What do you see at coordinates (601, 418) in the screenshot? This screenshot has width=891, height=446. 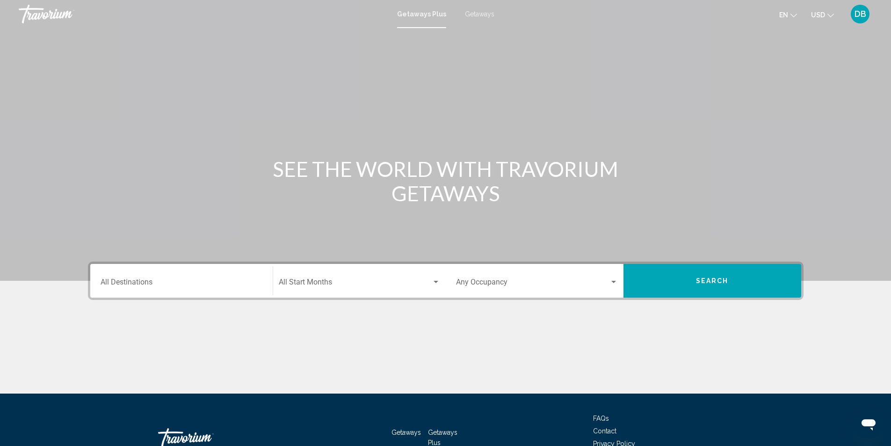 I see `span: FAQs` at bounding box center [601, 418].